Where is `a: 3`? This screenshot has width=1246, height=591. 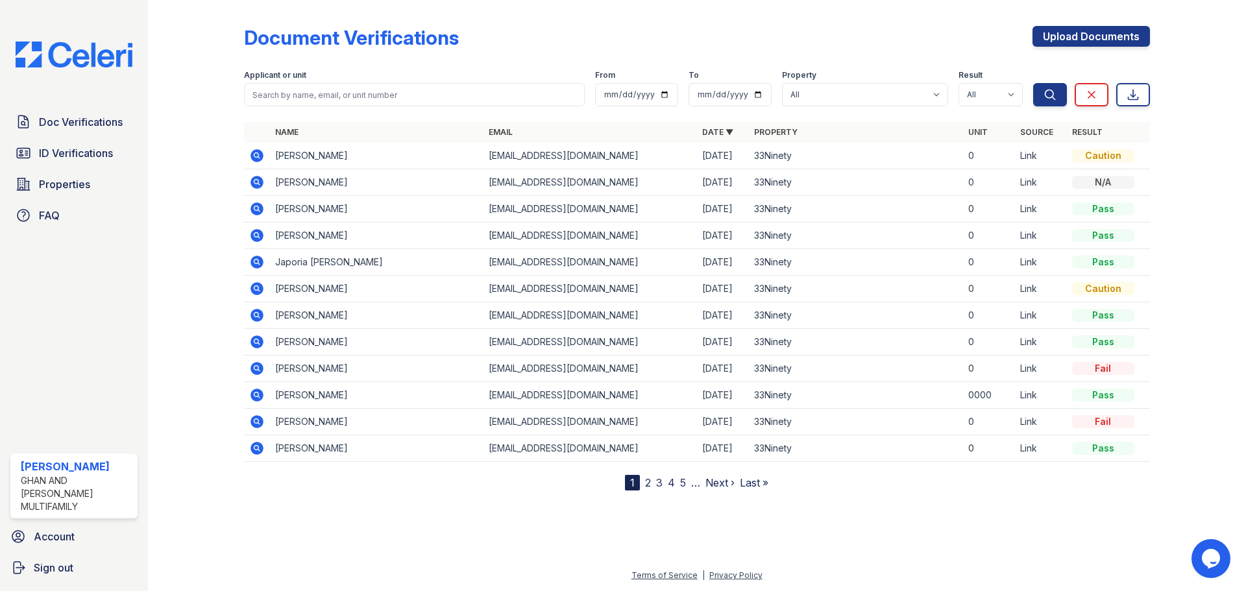 a: 3 is located at coordinates (659, 483).